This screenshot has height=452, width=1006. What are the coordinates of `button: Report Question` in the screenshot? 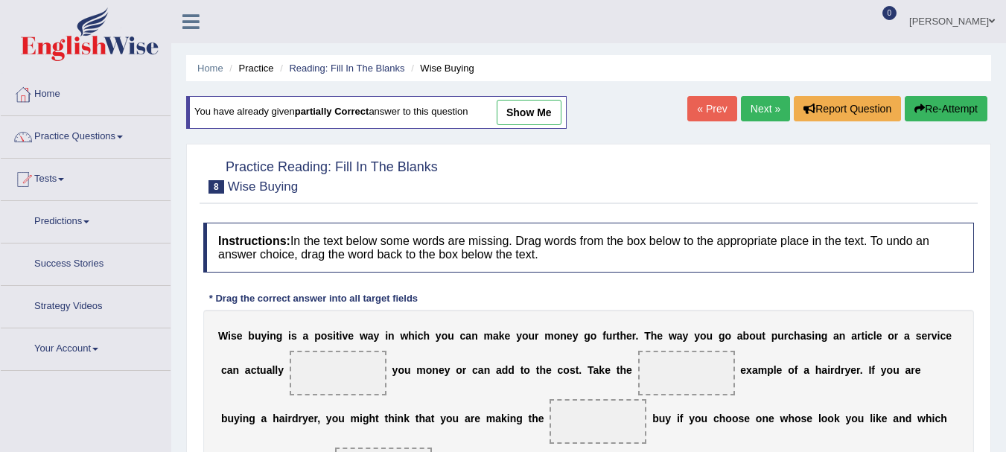 It's located at (848, 109).